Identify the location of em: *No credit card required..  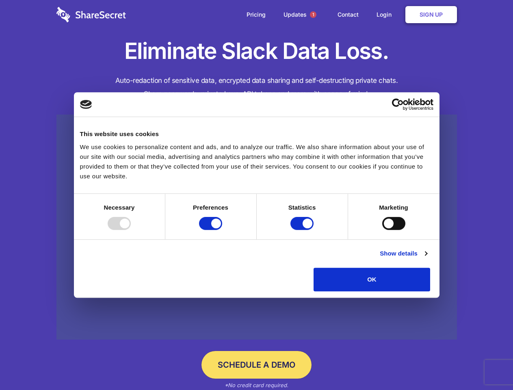
(256, 385).